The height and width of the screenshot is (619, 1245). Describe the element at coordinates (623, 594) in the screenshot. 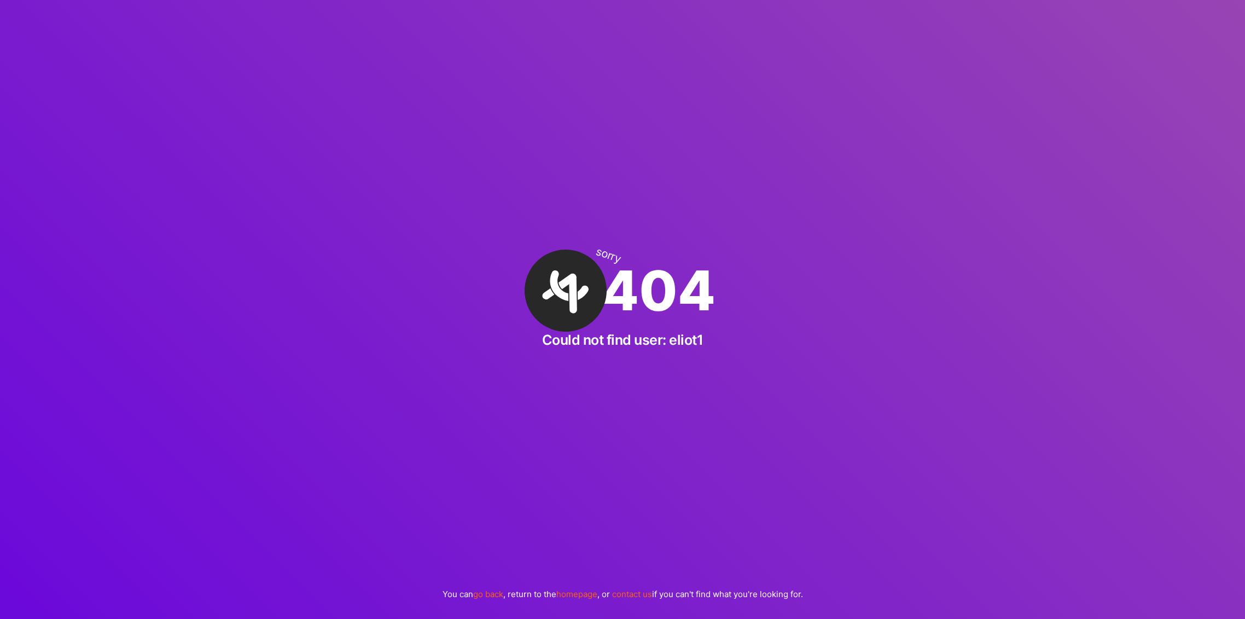

I see `p: You can , return to the , or if you can't find what you're looking for.` at that location.